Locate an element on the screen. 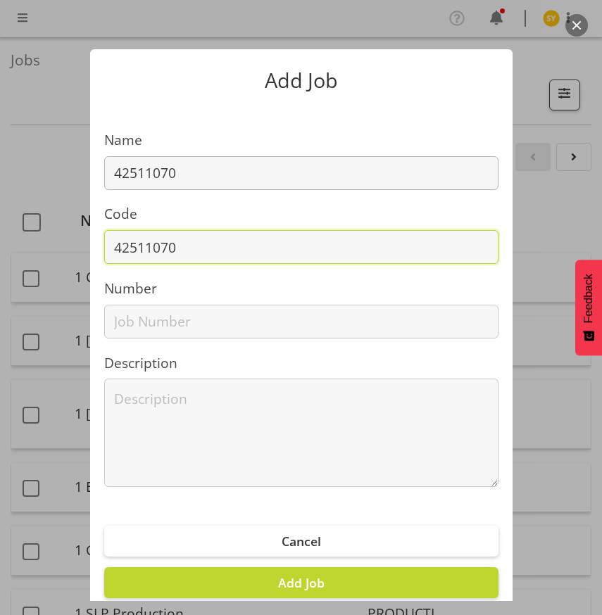 This screenshot has height=615, width=602. button: Add Job is located at coordinates (301, 583).